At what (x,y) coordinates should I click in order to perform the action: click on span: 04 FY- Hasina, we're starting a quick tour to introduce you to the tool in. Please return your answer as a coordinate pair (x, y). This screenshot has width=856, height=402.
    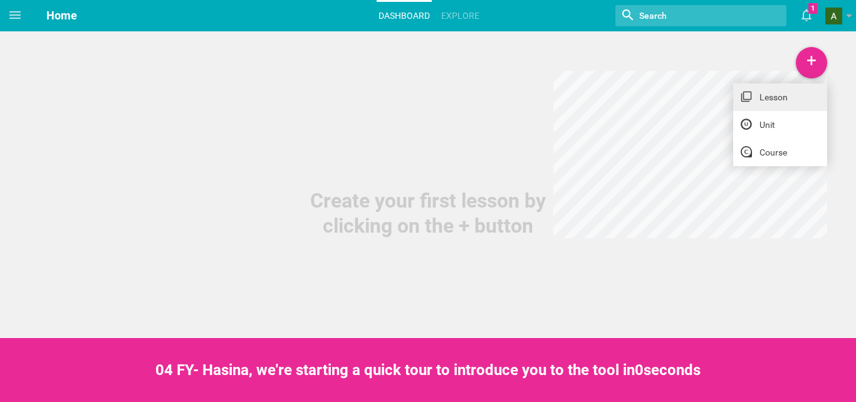
    Looking at the image, I should click on (395, 370).